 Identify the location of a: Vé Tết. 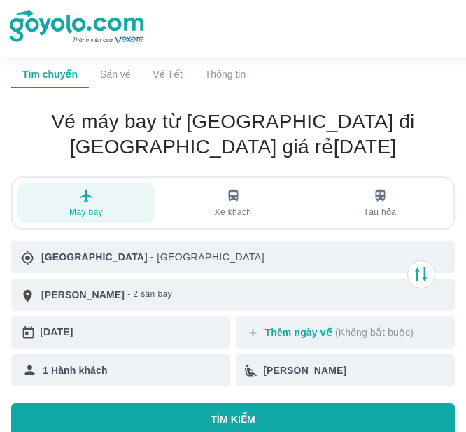
(168, 73).